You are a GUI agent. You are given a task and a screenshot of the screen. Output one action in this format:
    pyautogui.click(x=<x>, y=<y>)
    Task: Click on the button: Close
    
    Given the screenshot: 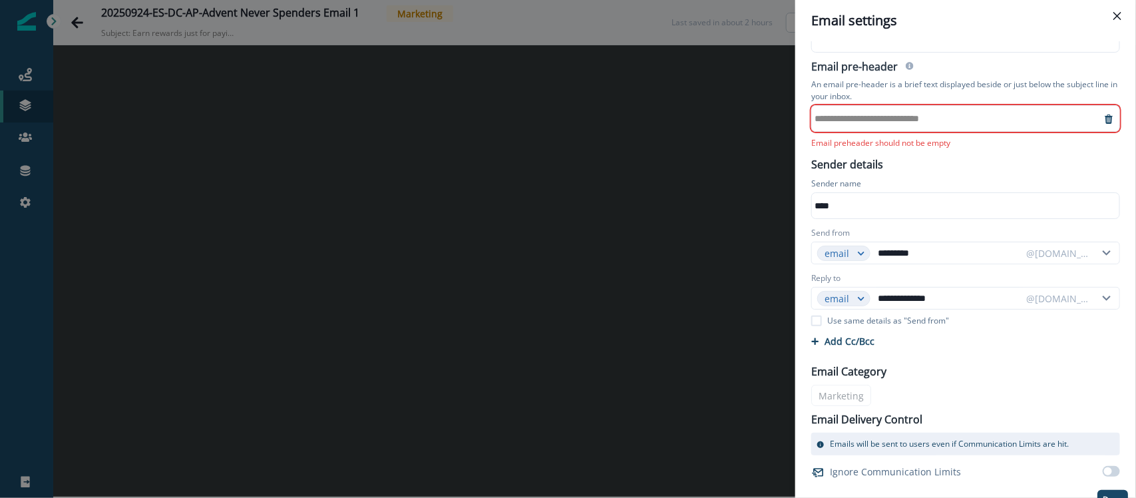 What is the action you would take?
    pyautogui.click(x=1117, y=16)
    